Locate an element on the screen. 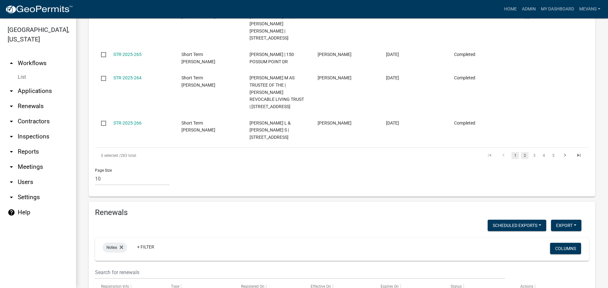  div: 283 total is located at coordinates (193, 156).